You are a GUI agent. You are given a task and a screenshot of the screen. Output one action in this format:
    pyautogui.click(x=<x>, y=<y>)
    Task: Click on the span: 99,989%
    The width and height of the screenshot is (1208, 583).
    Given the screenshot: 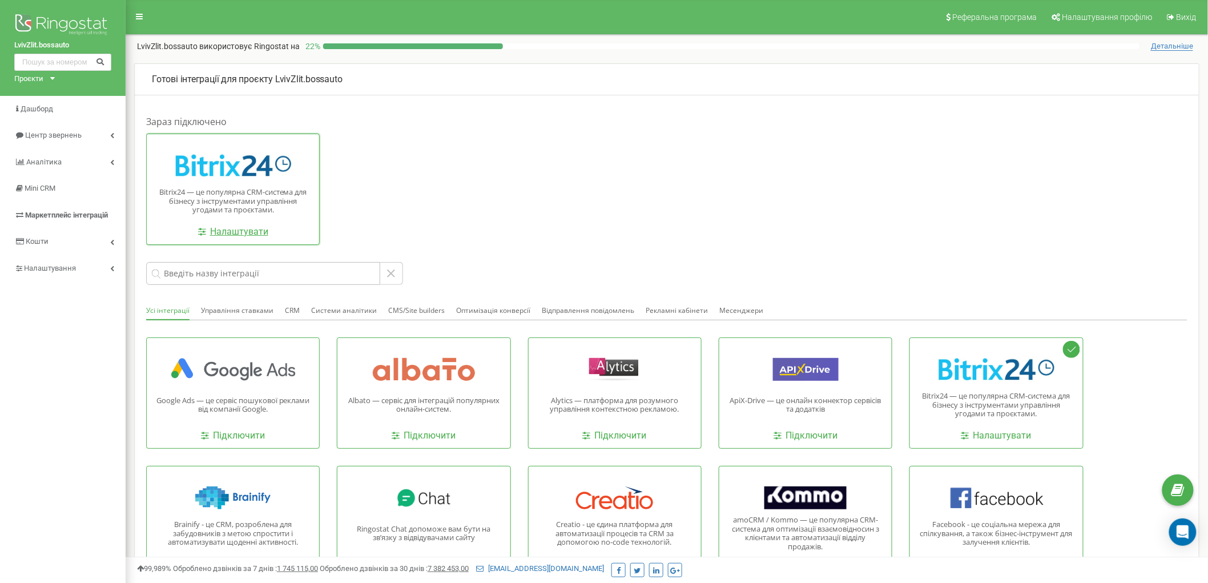 What is the action you would take?
    pyautogui.click(x=154, y=568)
    